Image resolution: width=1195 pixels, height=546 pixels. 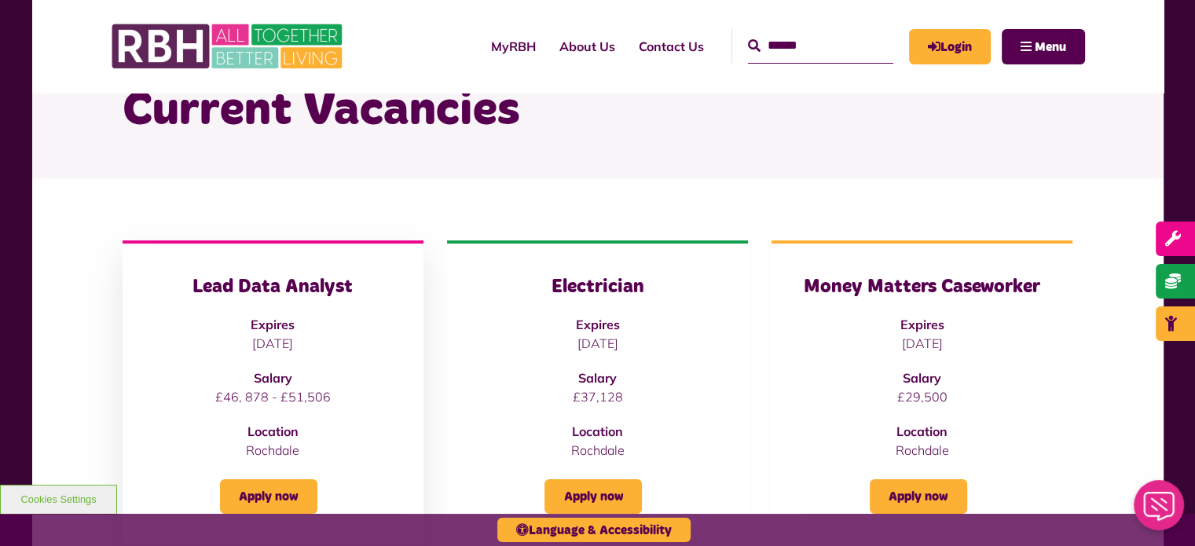 What do you see at coordinates (598, 111) in the screenshot?
I see `h1: Current Vacancies` at bounding box center [598, 111].